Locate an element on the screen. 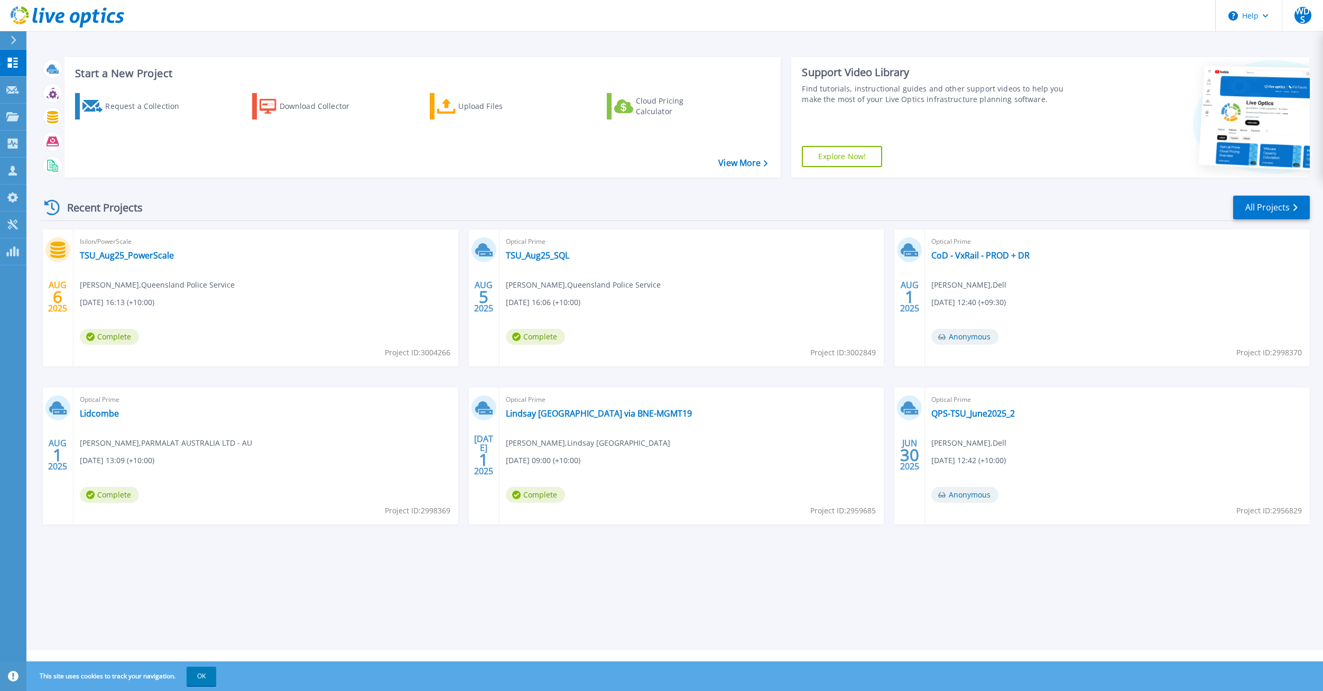 The width and height of the screenshot is (1323, 691). div: Download Collector is located at coordinates (322, 106).